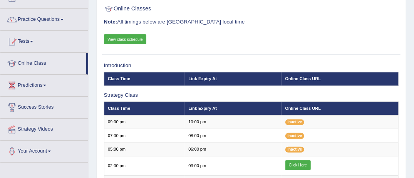  I want to click on h2: Online Classes, so click(195, 9).